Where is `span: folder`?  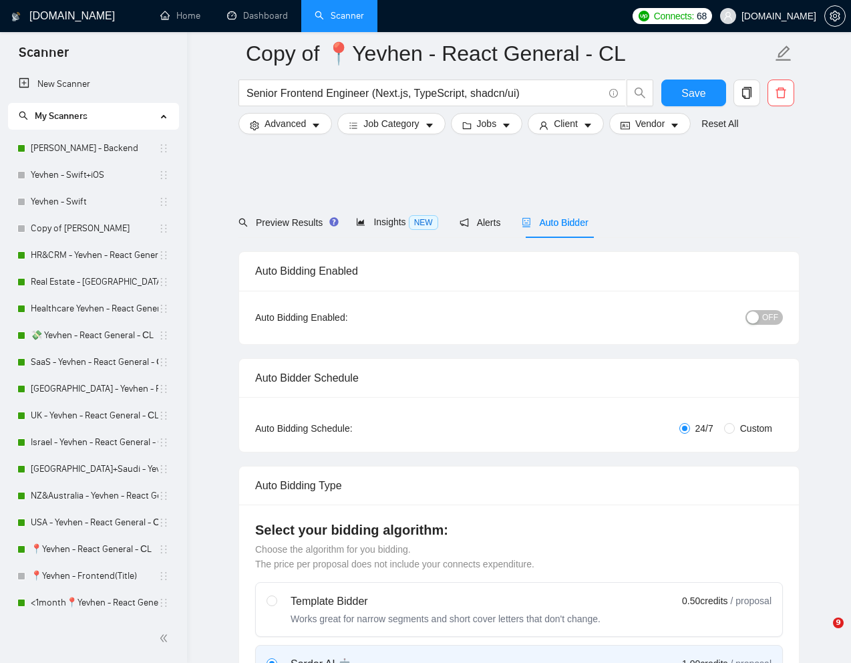 span: folder is located at coordinates (467, 125).